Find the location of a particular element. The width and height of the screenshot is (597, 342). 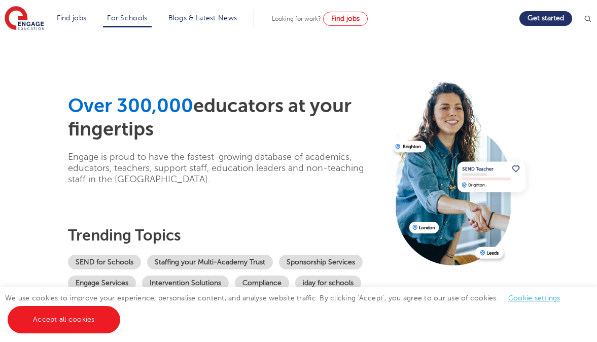

a: Engage Services is located at coordinates (102, 283).